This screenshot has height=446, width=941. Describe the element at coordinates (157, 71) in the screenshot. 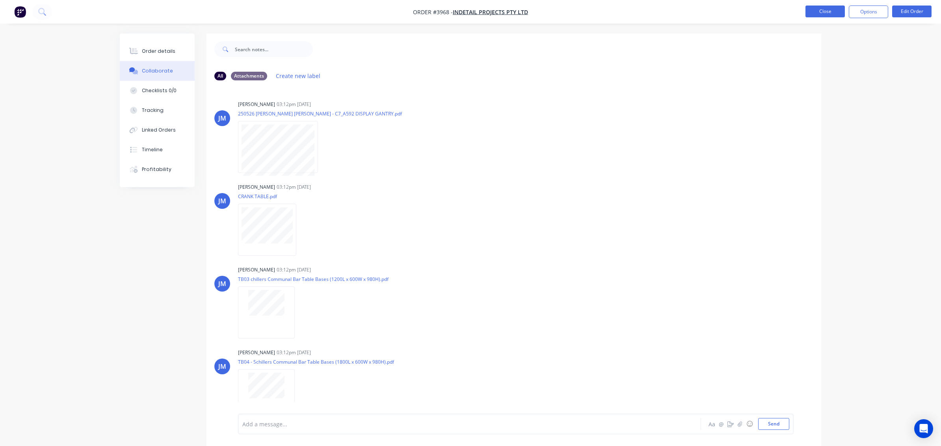

I see `button: Collaborate` at that location.